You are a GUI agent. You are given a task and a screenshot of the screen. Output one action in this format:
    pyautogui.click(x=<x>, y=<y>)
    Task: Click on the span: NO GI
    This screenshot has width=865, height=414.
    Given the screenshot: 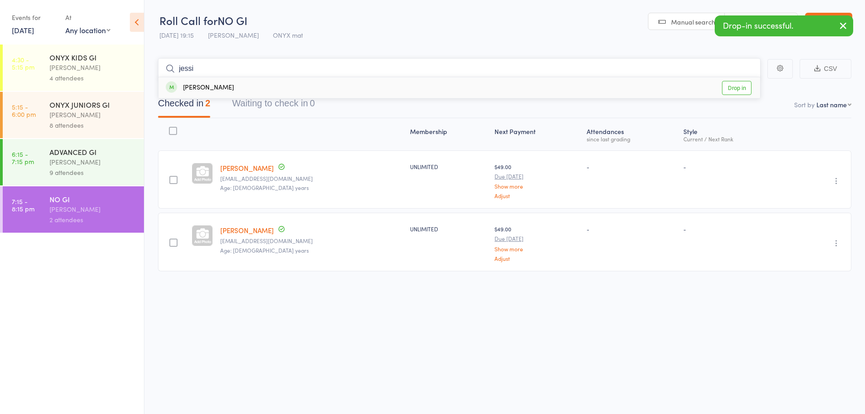 What is the action you would take?
    pyautogui.click(x=233, y=20)
    